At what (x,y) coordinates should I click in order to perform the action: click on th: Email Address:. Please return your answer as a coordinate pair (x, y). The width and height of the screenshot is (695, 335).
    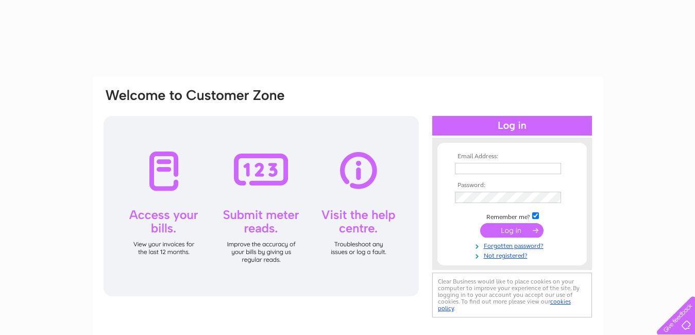
    Looking at the image, I should click on (512, 157).